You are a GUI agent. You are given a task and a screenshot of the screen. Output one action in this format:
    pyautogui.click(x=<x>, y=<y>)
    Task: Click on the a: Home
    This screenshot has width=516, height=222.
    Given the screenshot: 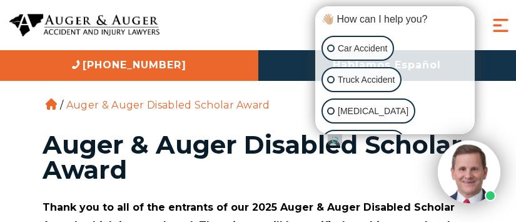 What is the action you would take?
    pyautogui.click(x=51, y=104)
    